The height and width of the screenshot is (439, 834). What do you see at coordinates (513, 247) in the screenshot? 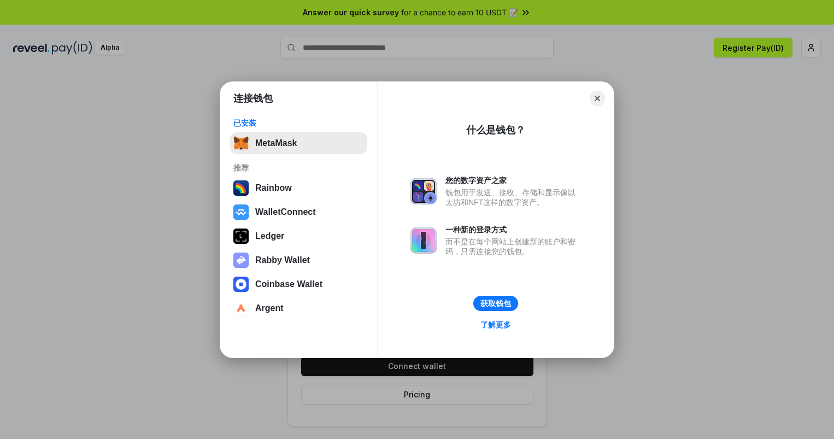
I see `div: 而不是在每个网站上创建新的账户和密码，只需连接您的钱包。` at bounding box center [513, 247].